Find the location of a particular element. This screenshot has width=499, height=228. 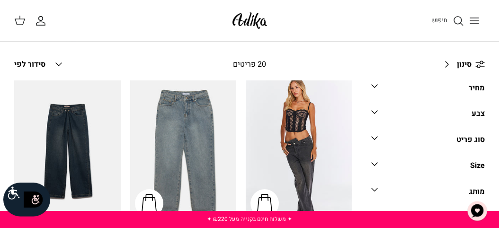

a: Size is located at coordinates (428, 169).